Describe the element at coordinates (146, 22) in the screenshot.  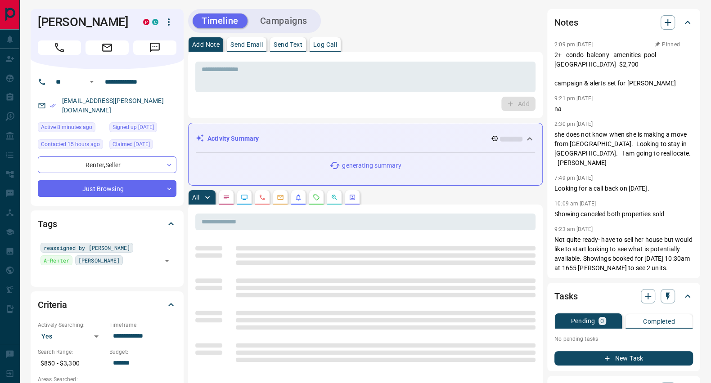
I see `div: property.ca` at that location.